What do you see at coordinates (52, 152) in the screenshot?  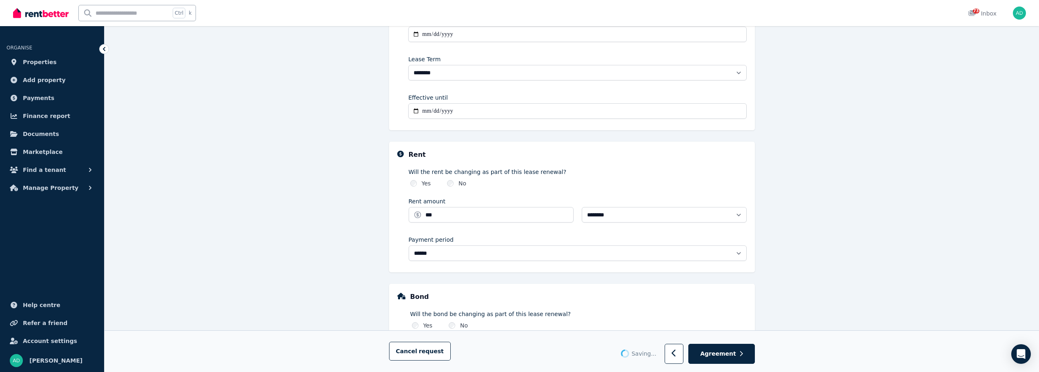 I see `a: Marketplace` at bounding box center [52, 152].